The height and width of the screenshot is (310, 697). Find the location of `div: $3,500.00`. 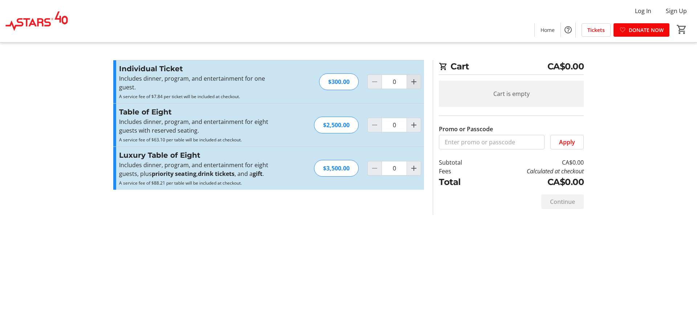

div: $3,500.00 is located at coordinates (336, 168).